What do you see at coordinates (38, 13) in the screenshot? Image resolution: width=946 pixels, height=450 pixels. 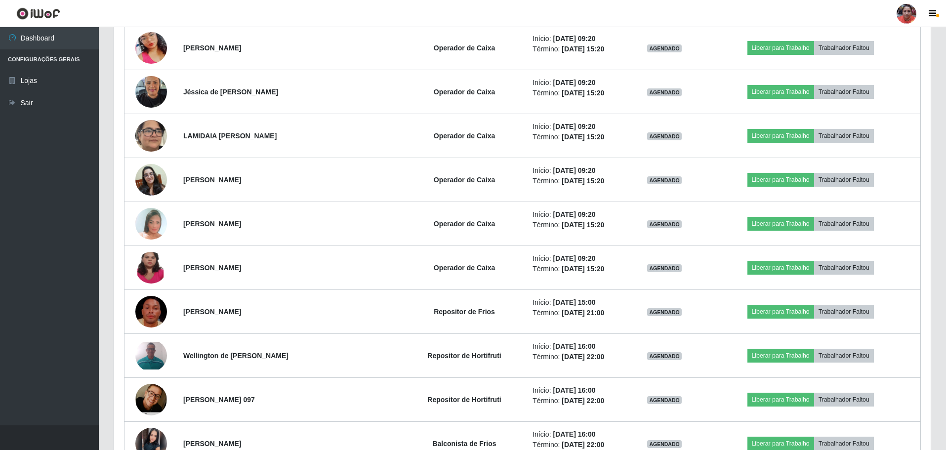 I see `img: CoreUI Logo` at bounding box center [38, 13].